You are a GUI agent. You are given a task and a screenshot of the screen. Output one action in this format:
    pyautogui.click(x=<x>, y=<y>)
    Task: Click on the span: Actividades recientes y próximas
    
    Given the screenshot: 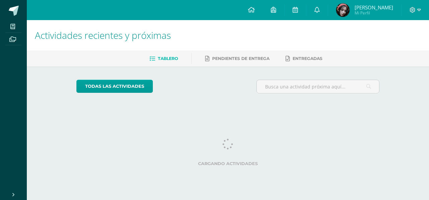 What is the action you would take?
    pyautogui.click(x=103, y=35)
    